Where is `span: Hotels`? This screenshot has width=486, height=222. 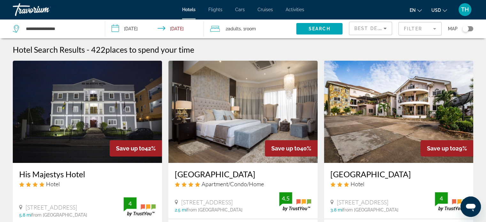 span: Hotels is located at coordinates (189, 10).